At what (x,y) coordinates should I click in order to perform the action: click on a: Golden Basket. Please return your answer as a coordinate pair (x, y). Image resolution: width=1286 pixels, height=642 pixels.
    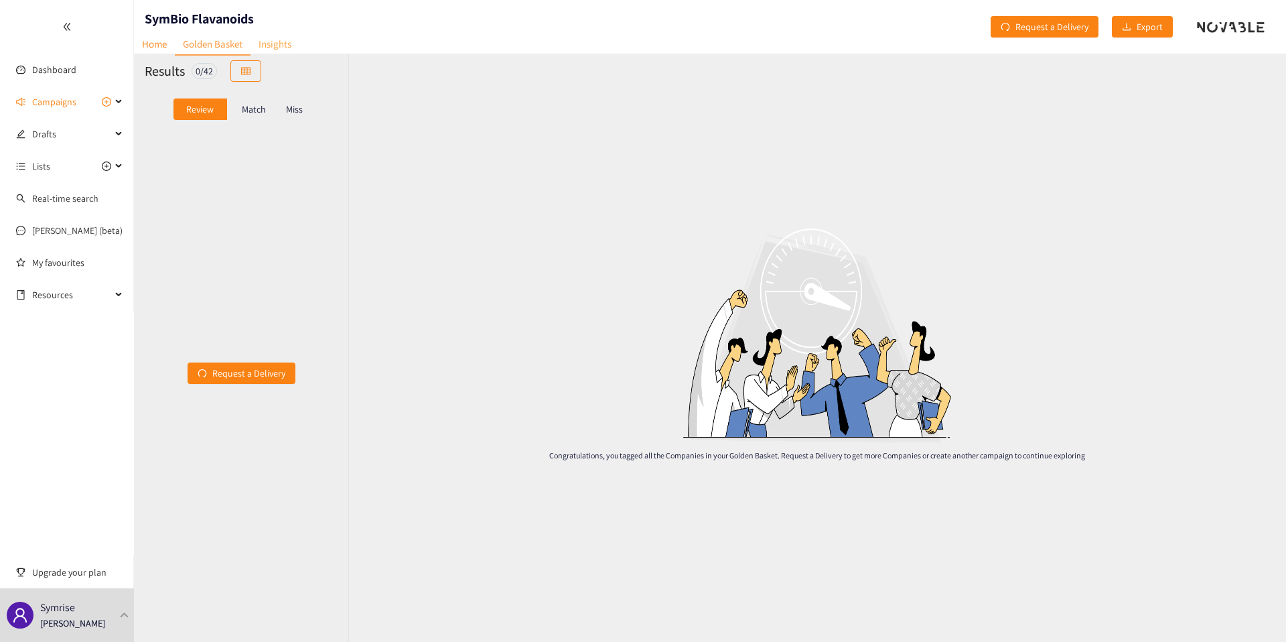
    Looking at the image, I should click on (212, 44).